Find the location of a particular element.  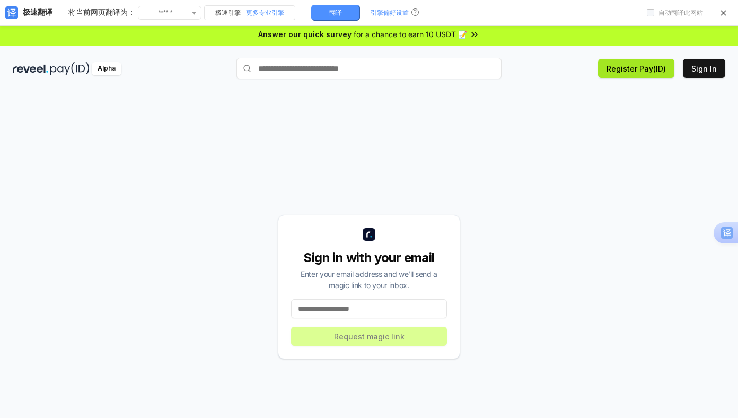

div: Sign in with your email is located at coordinates (369, 258).